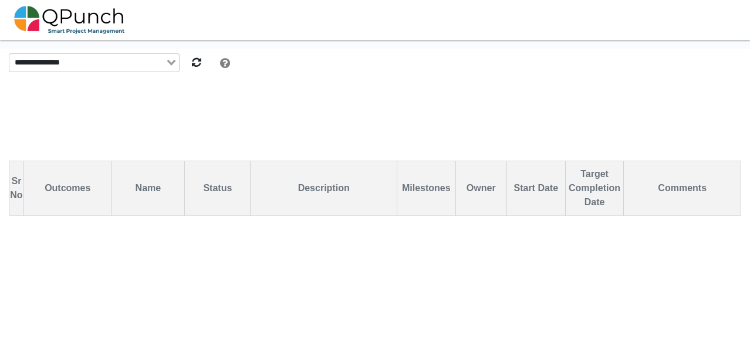 Image resolution: width=750 pixels, height=343 pixels. I want to click on th: Name, so click(148, 188).